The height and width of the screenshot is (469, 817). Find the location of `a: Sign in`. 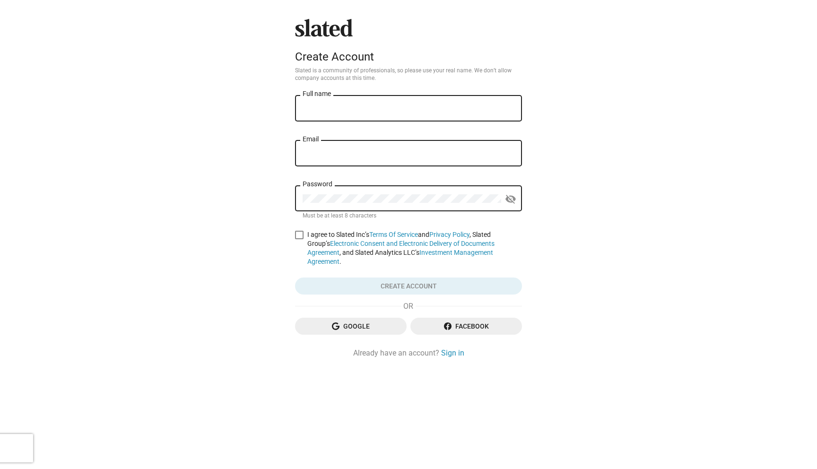

a: Sign in is located at coordinates (453, 353).